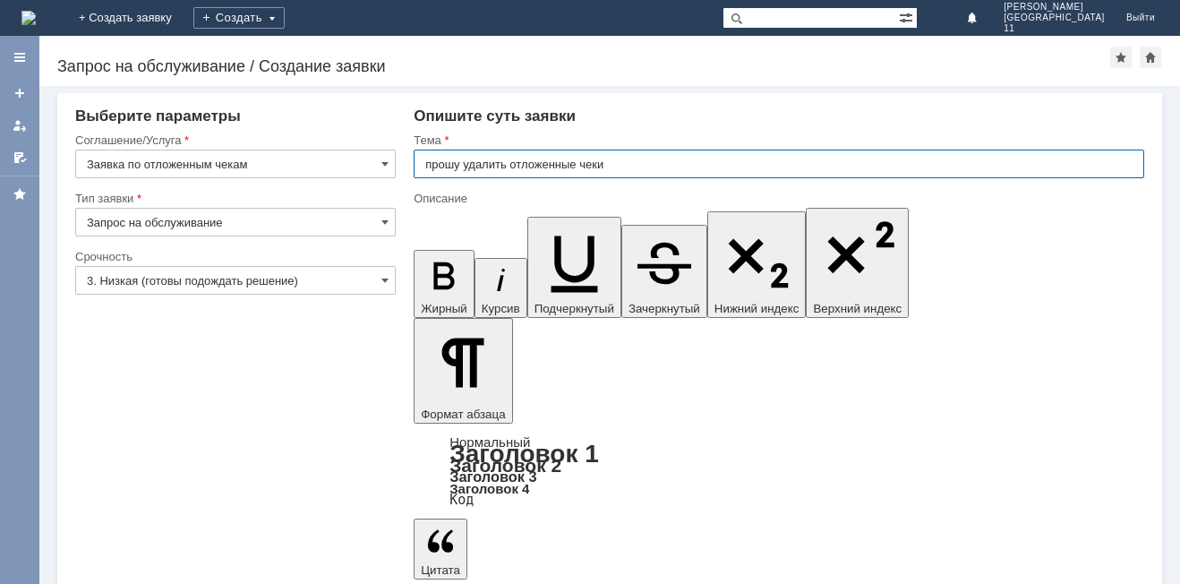 The height and width of the screenshot is (584, 1180). I want to click on button: Формат абзаца, so click(463, 371).